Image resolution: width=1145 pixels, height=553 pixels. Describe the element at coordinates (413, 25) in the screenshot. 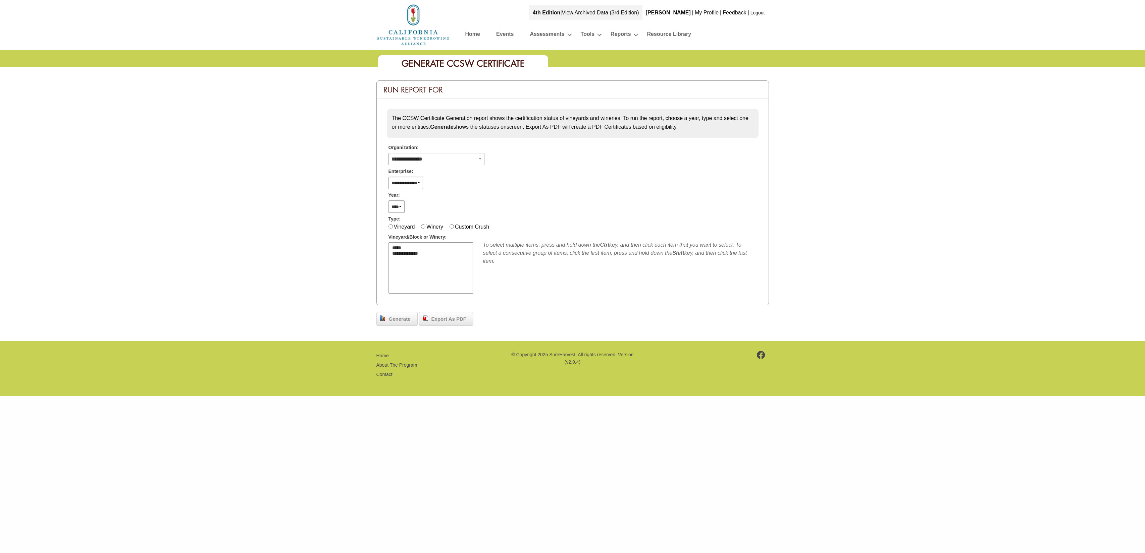

I see `img: logo_cswa2x.png` at that location.